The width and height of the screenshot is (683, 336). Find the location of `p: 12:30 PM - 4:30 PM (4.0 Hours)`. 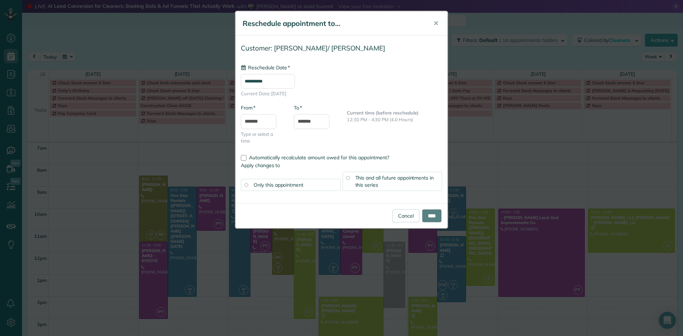

p: 12:30 PM - 4:30 PM (4.0 Hours) is located at coordinates (395, 120).